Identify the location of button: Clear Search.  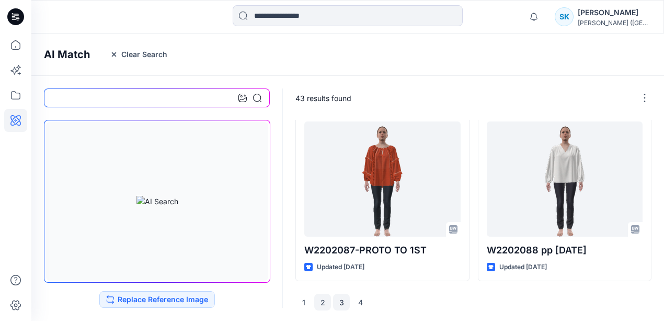
(139, 54).